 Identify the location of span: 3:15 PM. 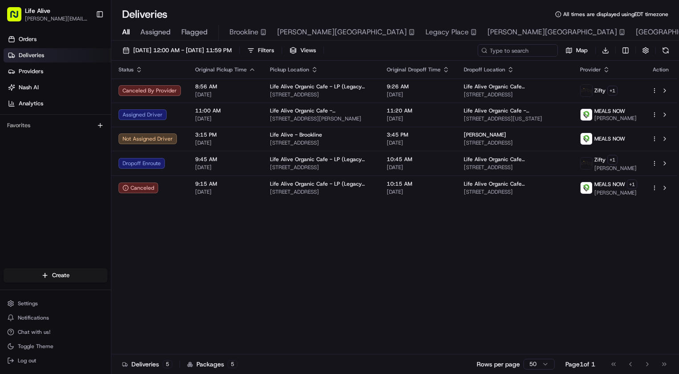
(226, 135).